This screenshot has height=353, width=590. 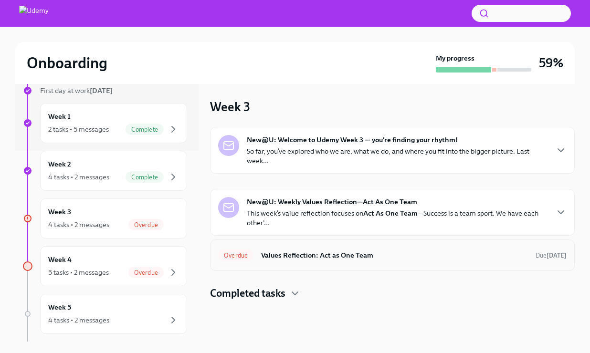 What do you see at coordinates (78, 273) in the screenshot?
I see `div: 5 tasks • 2 messages` at bounding box center [78, 273].